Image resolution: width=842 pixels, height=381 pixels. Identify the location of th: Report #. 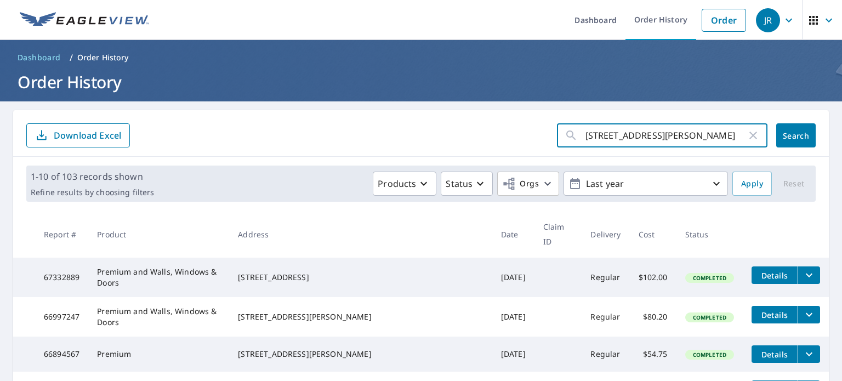
(61, 234).